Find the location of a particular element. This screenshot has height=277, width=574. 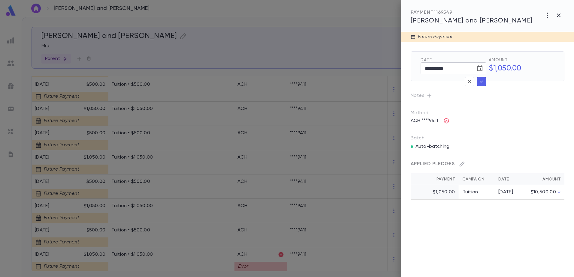

button: Choose date, selected date is Sep 16, 2025 is located at coordinates (480, 68).